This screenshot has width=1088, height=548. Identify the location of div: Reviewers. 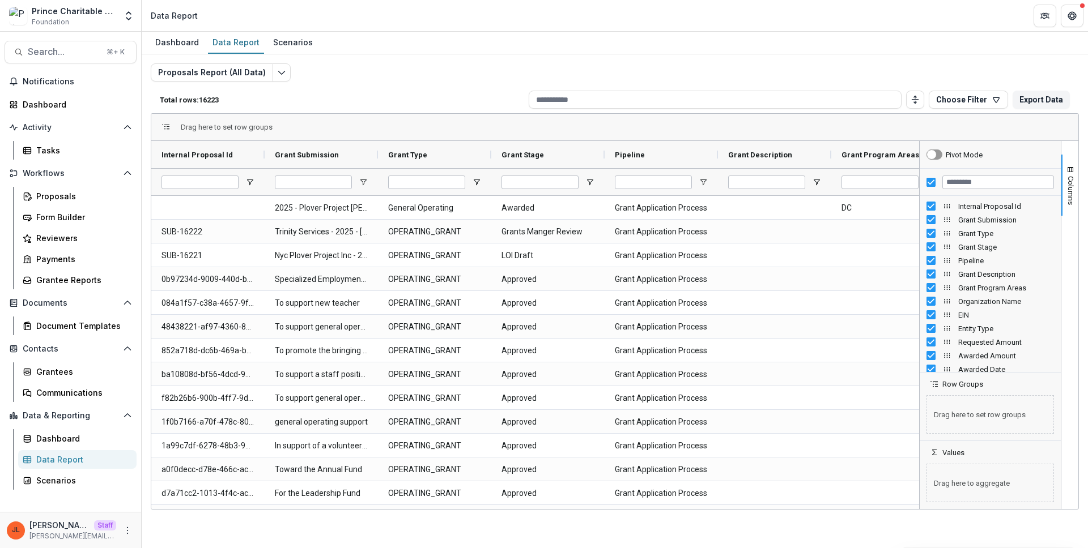
(82, 238).